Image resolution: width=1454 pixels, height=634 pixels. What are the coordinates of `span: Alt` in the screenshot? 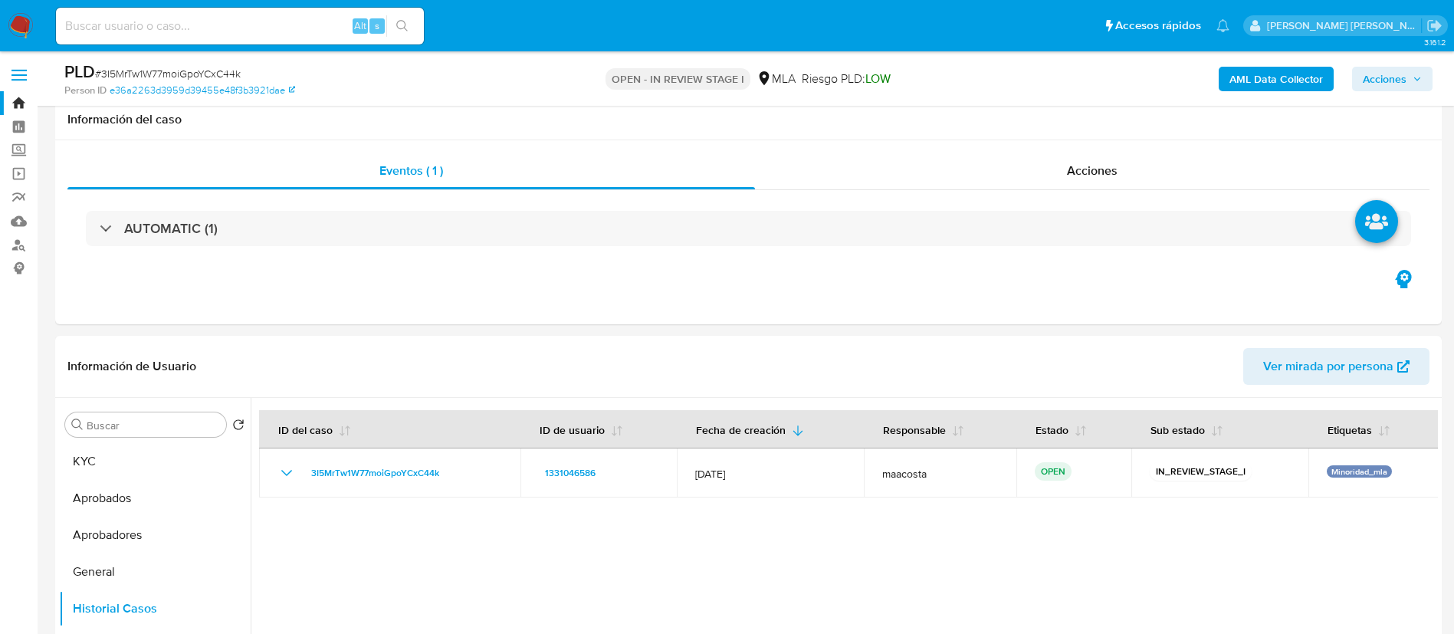 It's located at (360, 25).